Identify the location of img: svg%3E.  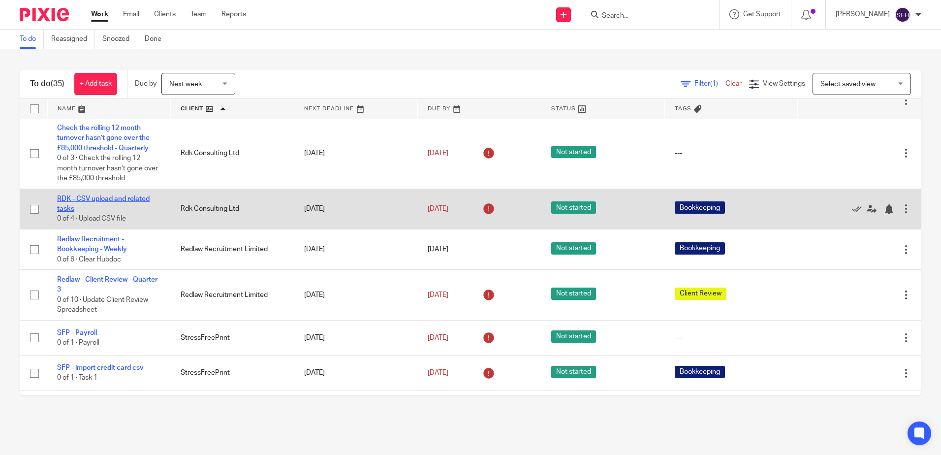
(902, 15).